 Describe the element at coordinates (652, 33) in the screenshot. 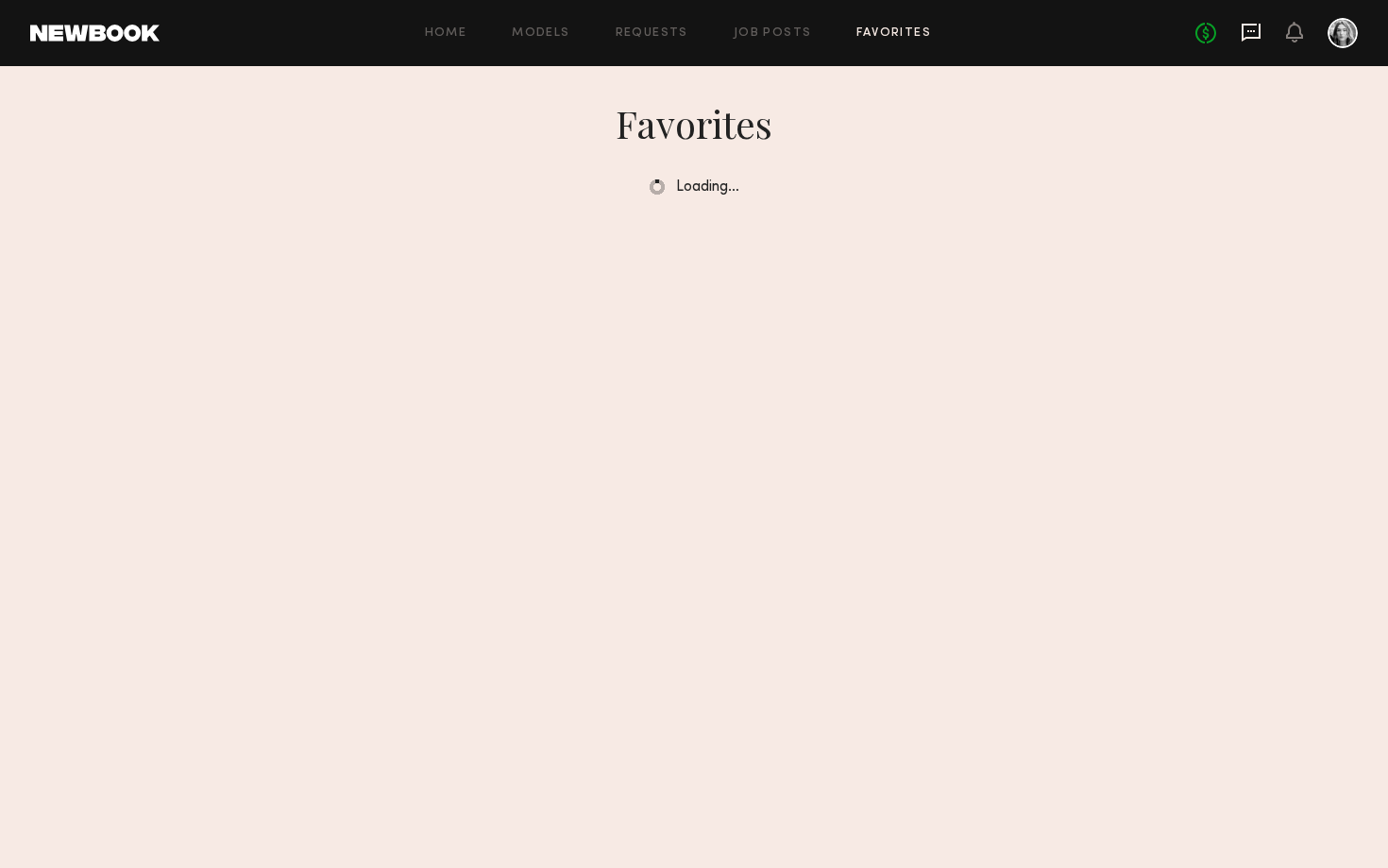

I see `a: Requests` at that location.